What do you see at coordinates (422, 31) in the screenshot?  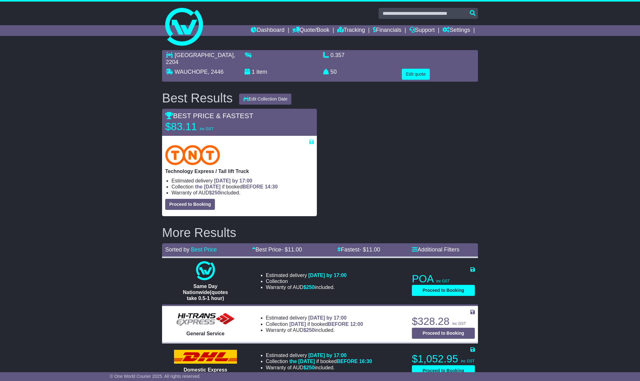 I see `a: Support` at bounding box center [422, 31].